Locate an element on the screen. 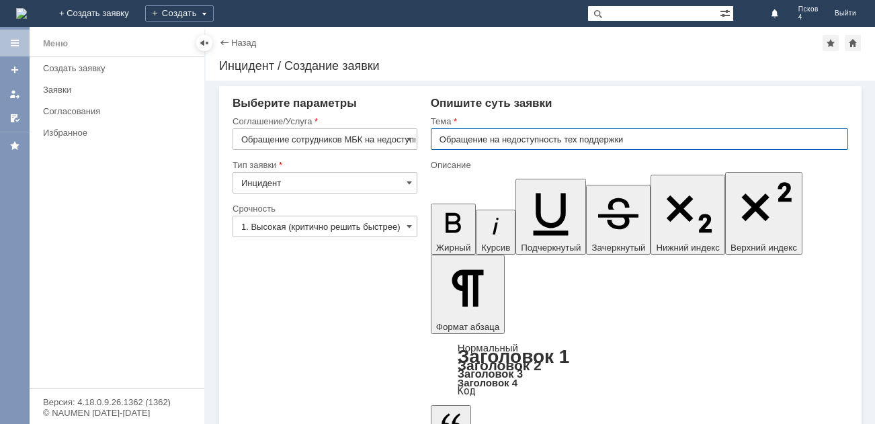 The image size is (875, 424). a: Нормальный is located at coordinates (488, 347).